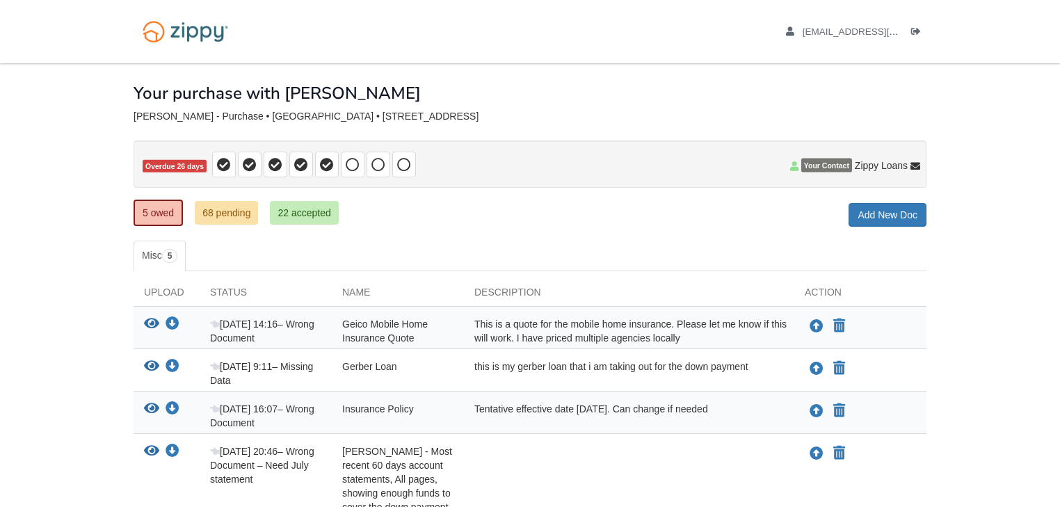  What do you see at coordinates (398, 295) in the screenshot?
I see `div: Name` at bounding box center [398, 295].